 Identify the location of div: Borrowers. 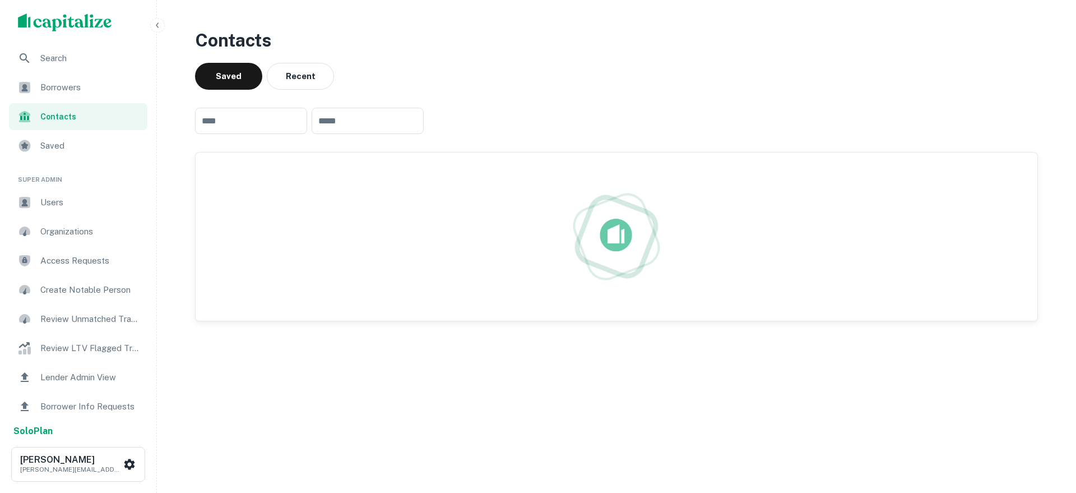
(78, 87).